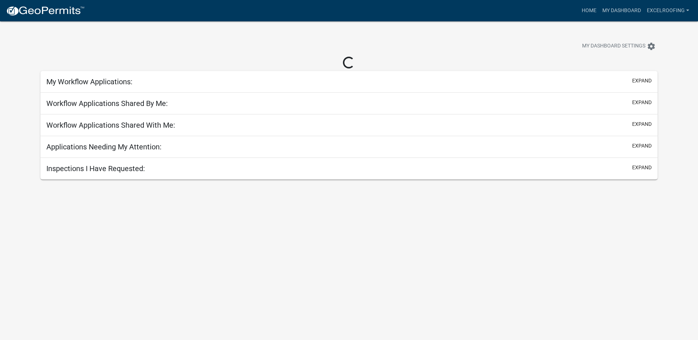 Image resolution: width=698 pixels, height=340 pixels. Describe the element at coordinates (619, 46) in the screenshot. I see `button: My Dashboard Settingssettings` at that location.